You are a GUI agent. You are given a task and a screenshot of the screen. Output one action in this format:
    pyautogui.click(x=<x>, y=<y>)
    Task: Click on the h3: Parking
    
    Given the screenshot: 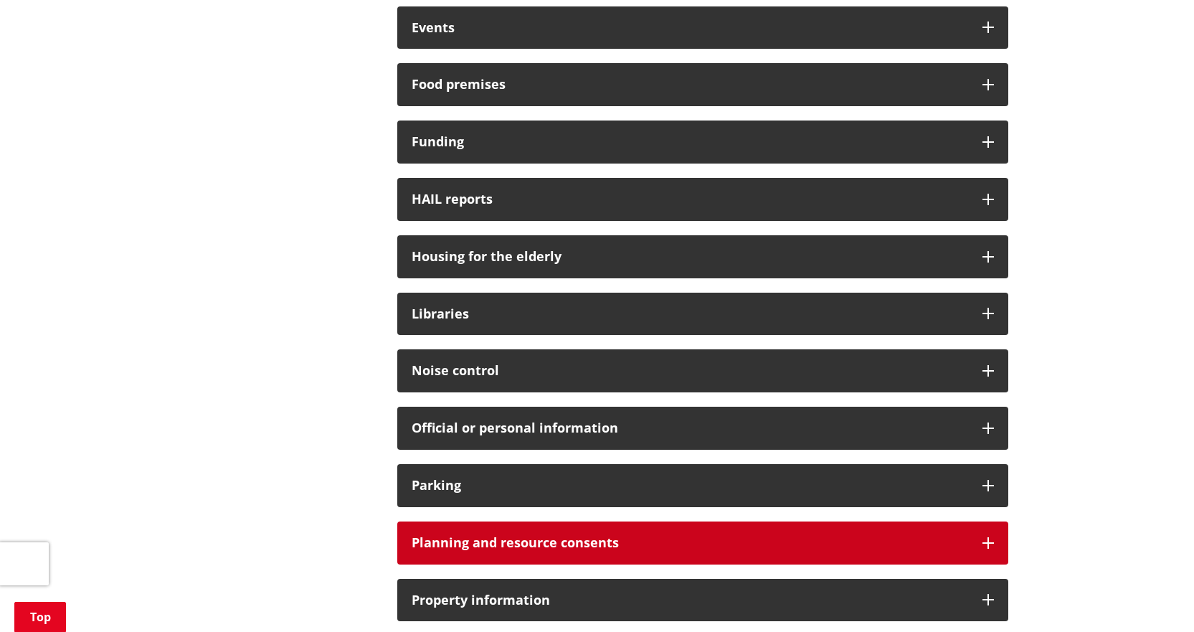 What is the action you would take?
    pyautogui.click(x=690, y=485)
    